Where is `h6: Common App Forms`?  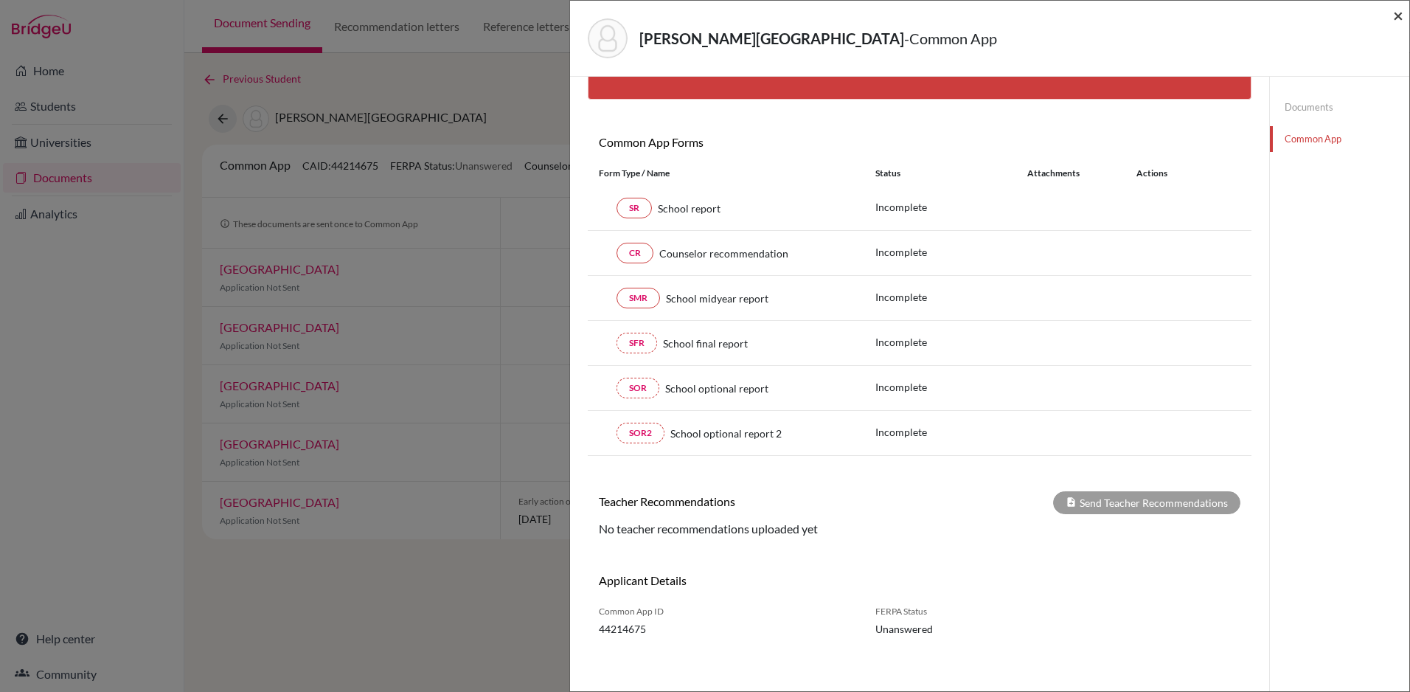 h6: Common App Forms is located at coordinates (753, 142).